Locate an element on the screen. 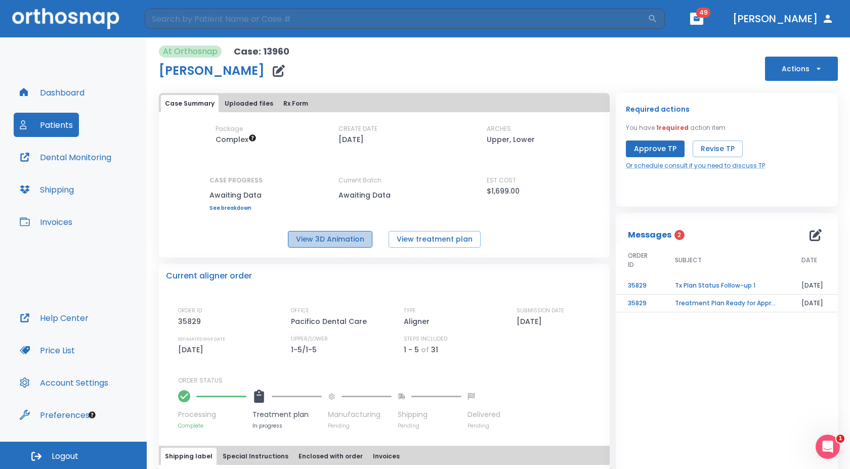 The height and width of the screenshot is (469, 850). p: $1,699.00 is located at coordinates (503, 191).